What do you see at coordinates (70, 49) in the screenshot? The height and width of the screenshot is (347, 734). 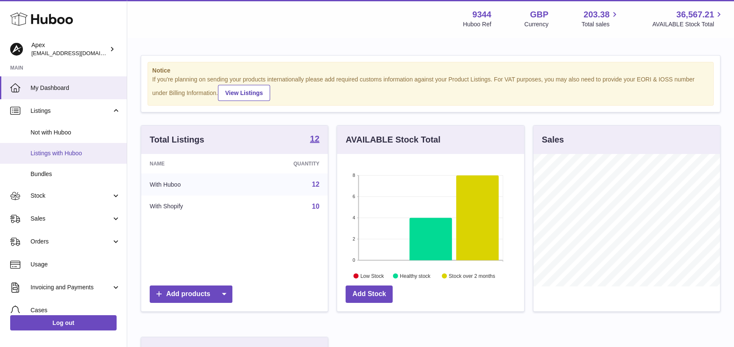 I see `div: Apex` at bounding box center [70, 49].